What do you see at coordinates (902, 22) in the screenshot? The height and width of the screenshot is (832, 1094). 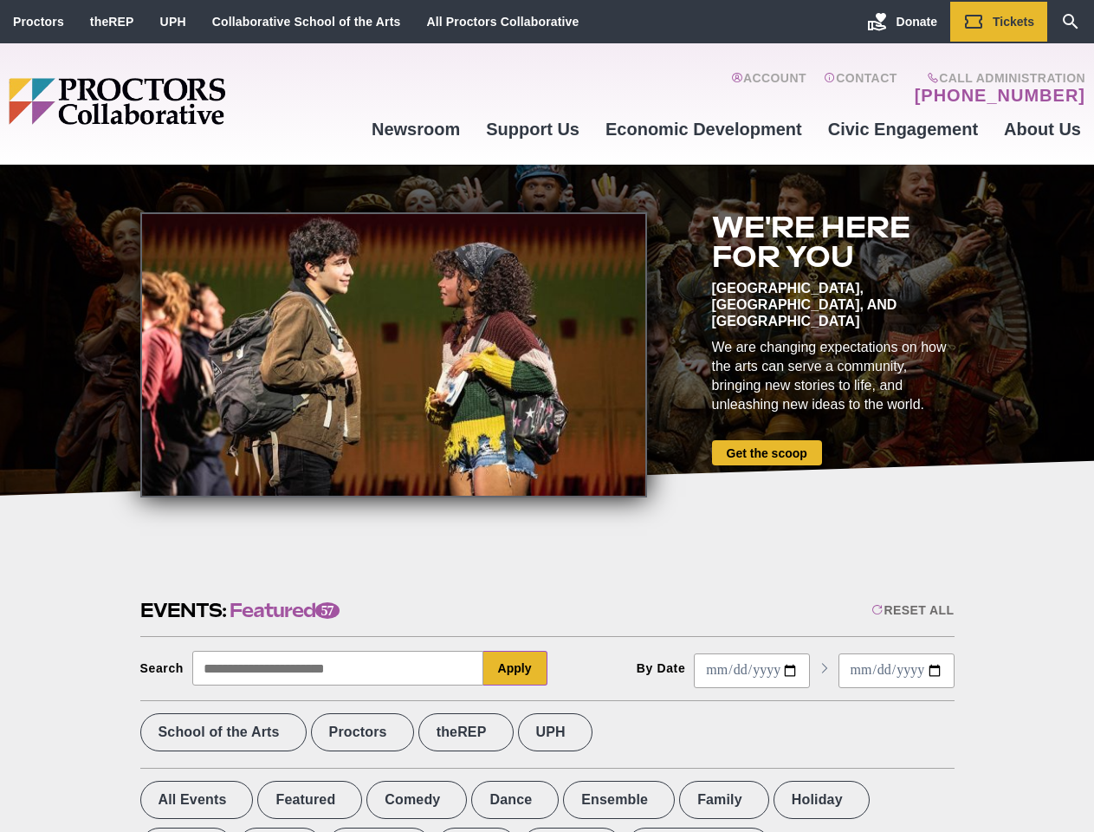 I see `a: Donate` at bounding box center [902, 22].